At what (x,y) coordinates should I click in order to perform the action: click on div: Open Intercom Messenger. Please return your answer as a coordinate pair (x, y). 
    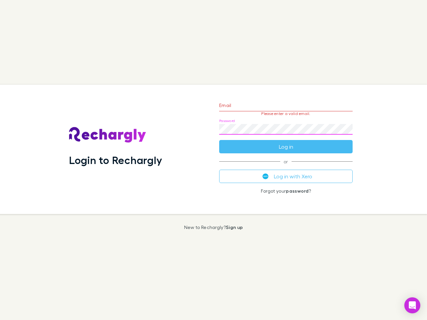
    Looking at the image, I should click on (413, 306).